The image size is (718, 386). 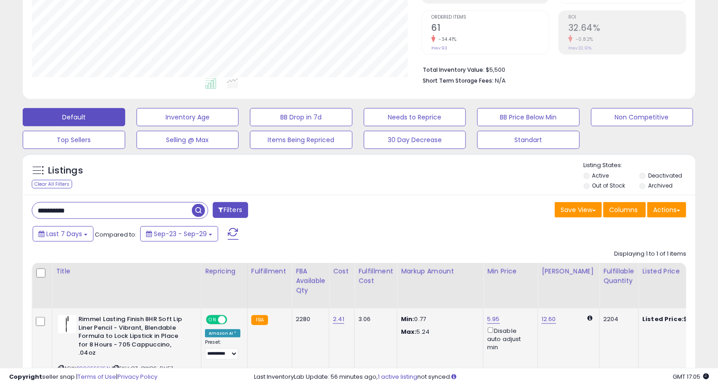 What do you see at coordinates (650, 254) in the screenshot?
I see `div: Displaying 1 to 1 of 1 items` at bounding box center [650, 254].